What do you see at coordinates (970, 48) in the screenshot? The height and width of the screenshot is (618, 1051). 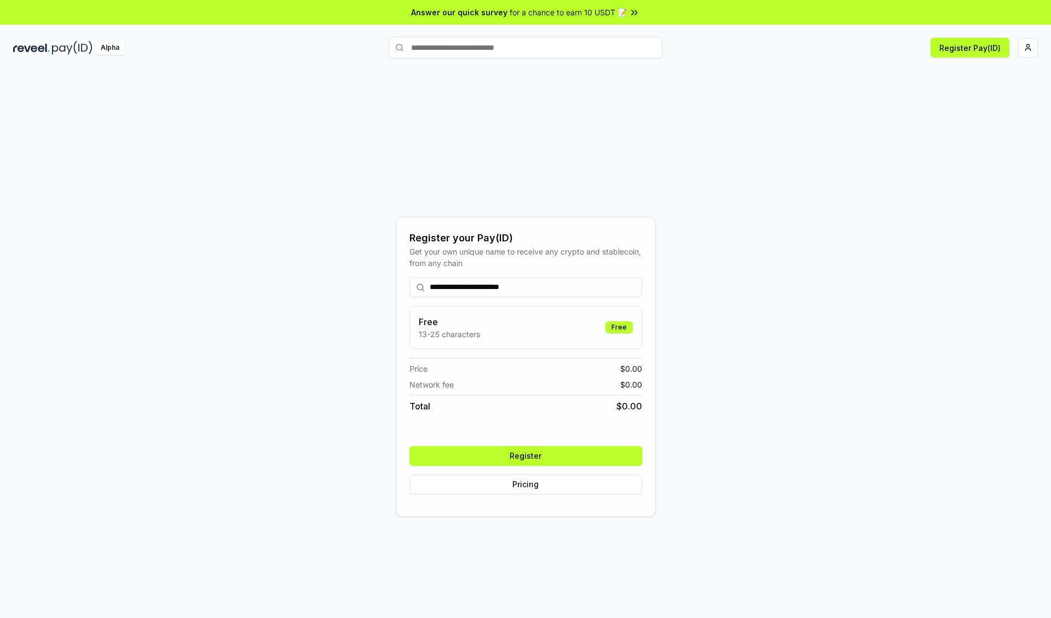 I see `button: Register Pay(ID)` at bounding box center [970, 48].